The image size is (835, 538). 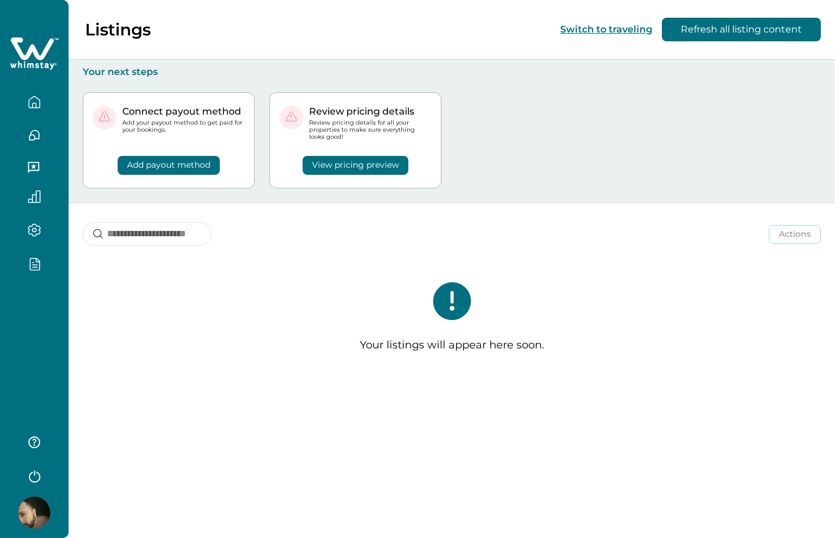 What do you see at coordinates (451, 72) in the screenshot?
I see `p: Your next steps` at bounding box center [451, 72].